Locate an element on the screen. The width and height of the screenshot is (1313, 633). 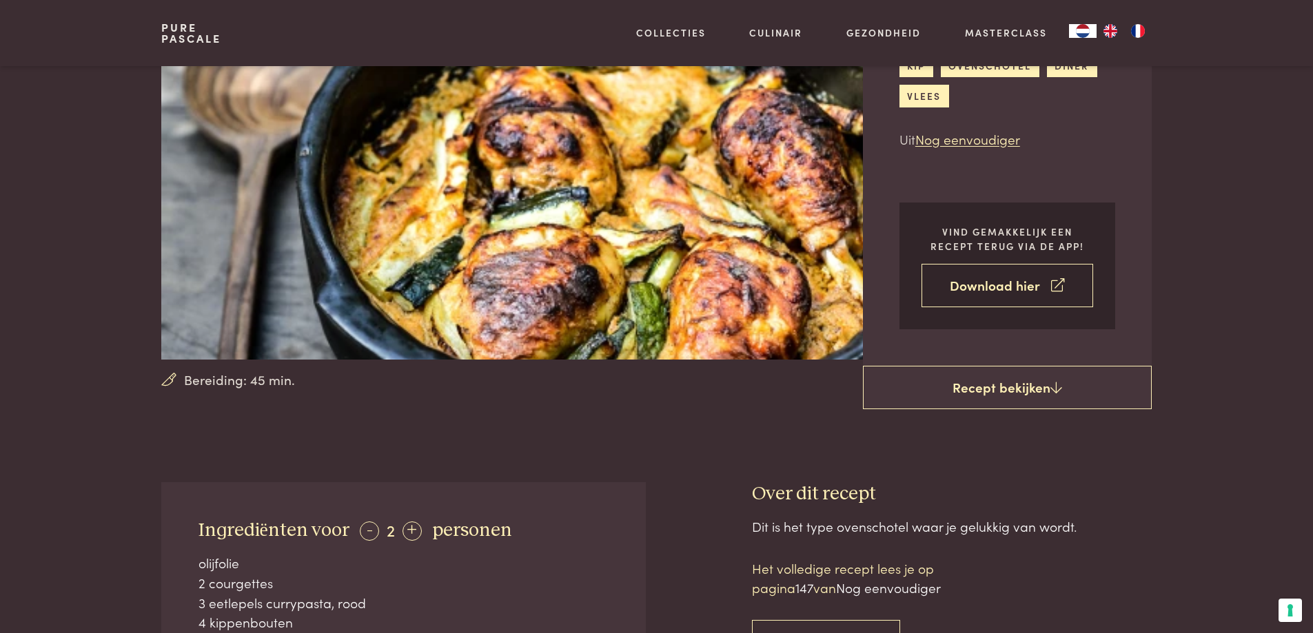
a: Recept bekijken is located at coordinates (1007, 388).